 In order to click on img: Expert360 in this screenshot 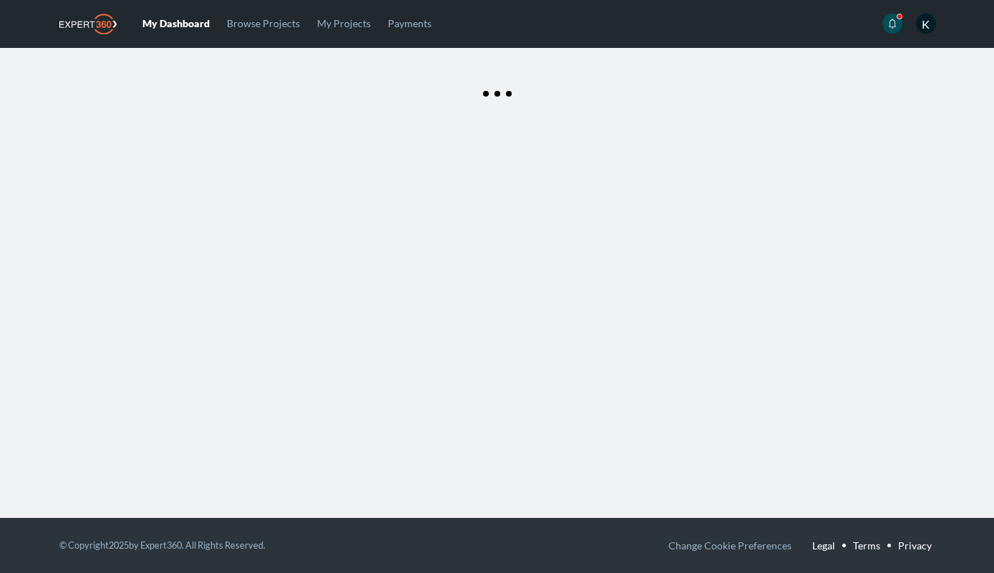, I will do `click(88, 24)`.